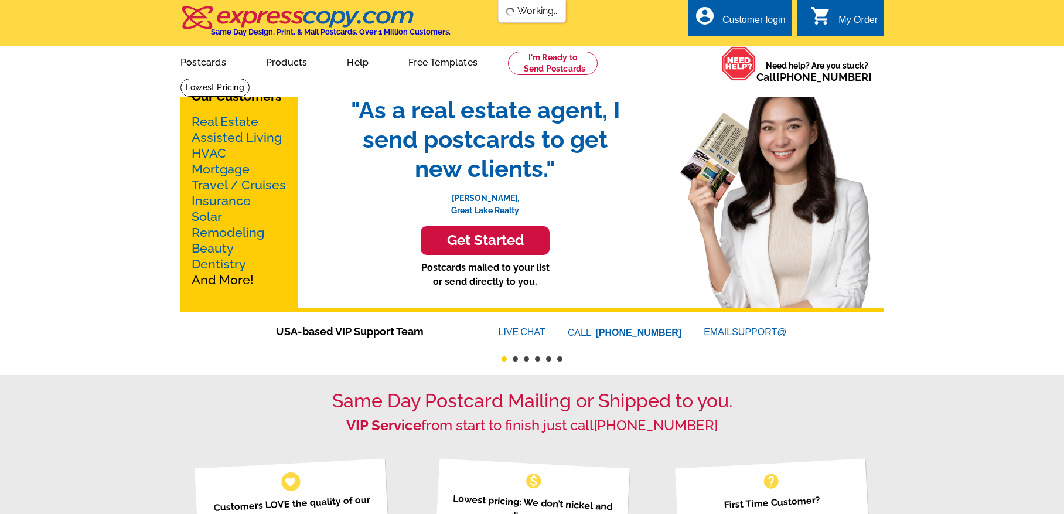  What do you see at coordinates (532, 426) in the screenshot?
I see `h2: from start to finish just call` at bounding box center [532, 426].